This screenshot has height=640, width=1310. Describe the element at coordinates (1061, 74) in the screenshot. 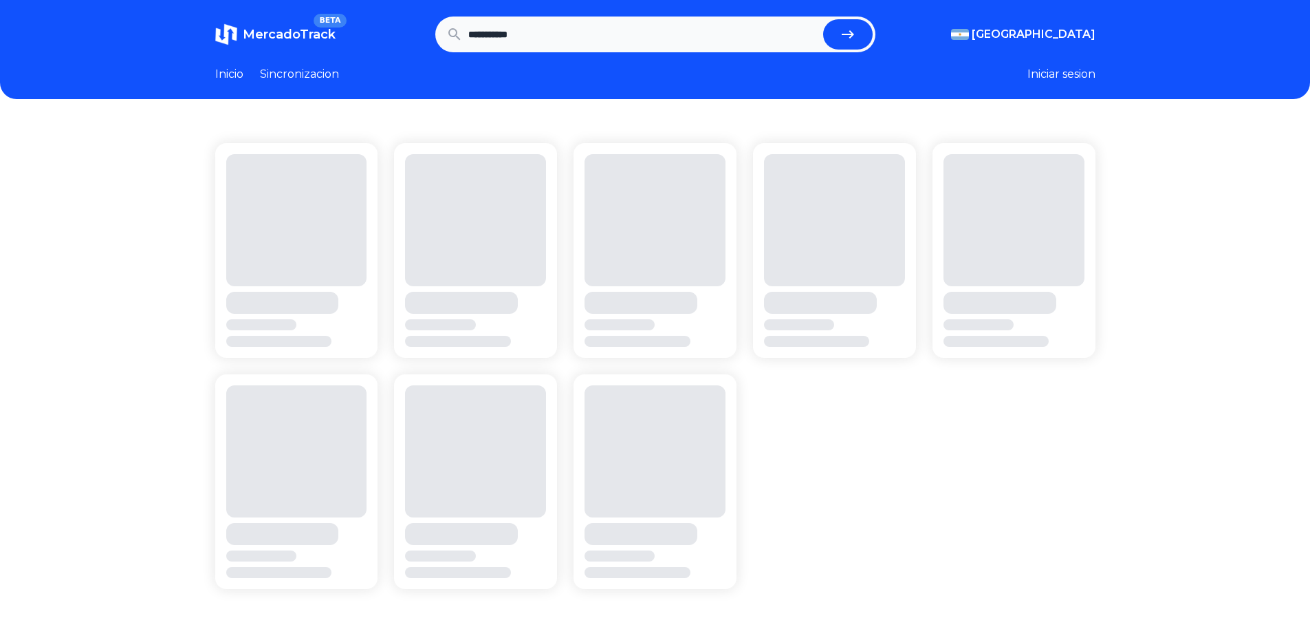

I see `button: Iniciar sesion` at that location.